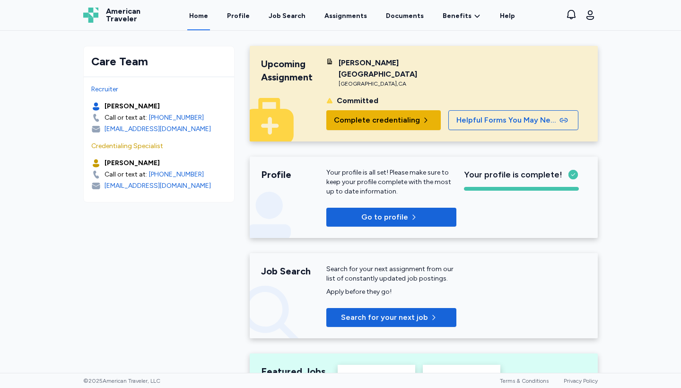 The height and width of the screenshot is (388, 681). I want to click on button: Helpful Forms You May Need, so click(513, 120).